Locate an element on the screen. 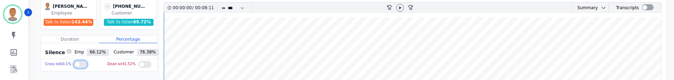 Image resolution: width=674 pixels, height=80 pixels. svg: chevron down is located at coordinates (604, 8).